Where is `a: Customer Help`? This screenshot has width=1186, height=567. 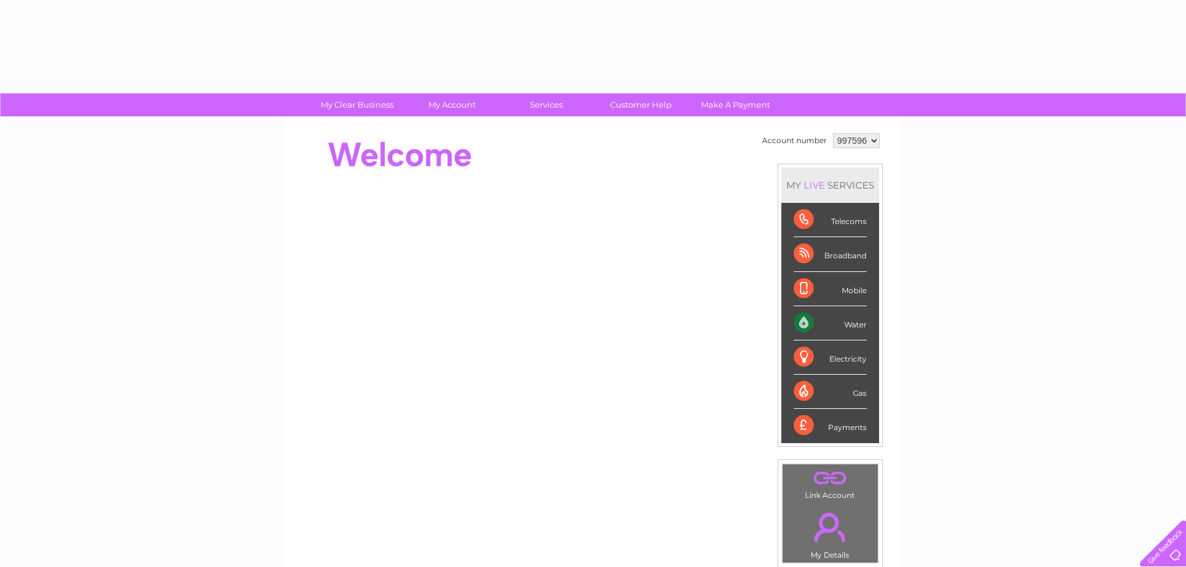
a: Customer Help is located at coordinates (641, 105).